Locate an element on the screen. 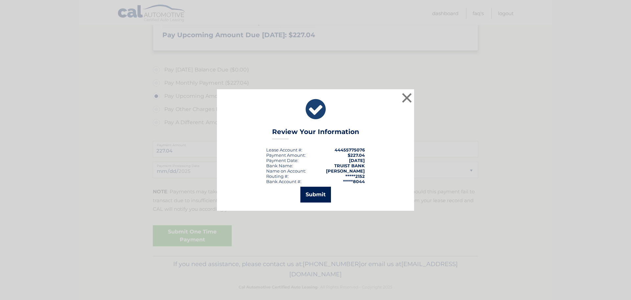 This screenshot has height=300, width=631. div: Bank Account #: is located at coordinates (284, 181).